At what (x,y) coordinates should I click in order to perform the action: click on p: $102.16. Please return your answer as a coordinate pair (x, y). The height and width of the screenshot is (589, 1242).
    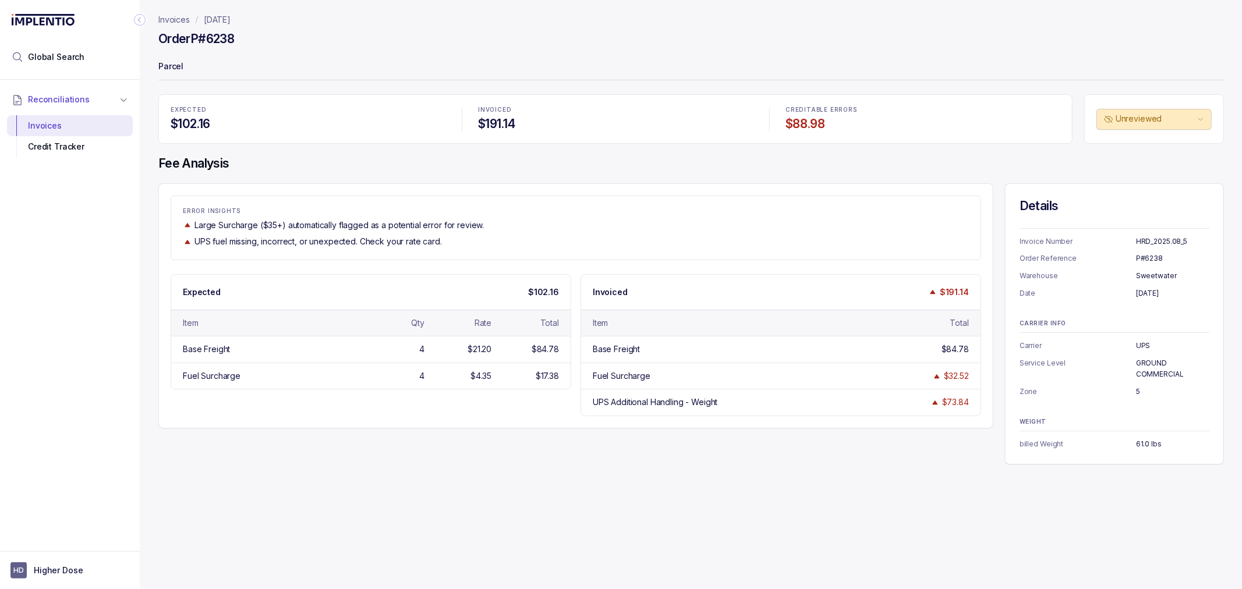
    Looking at the image, I should click on (543, 292).